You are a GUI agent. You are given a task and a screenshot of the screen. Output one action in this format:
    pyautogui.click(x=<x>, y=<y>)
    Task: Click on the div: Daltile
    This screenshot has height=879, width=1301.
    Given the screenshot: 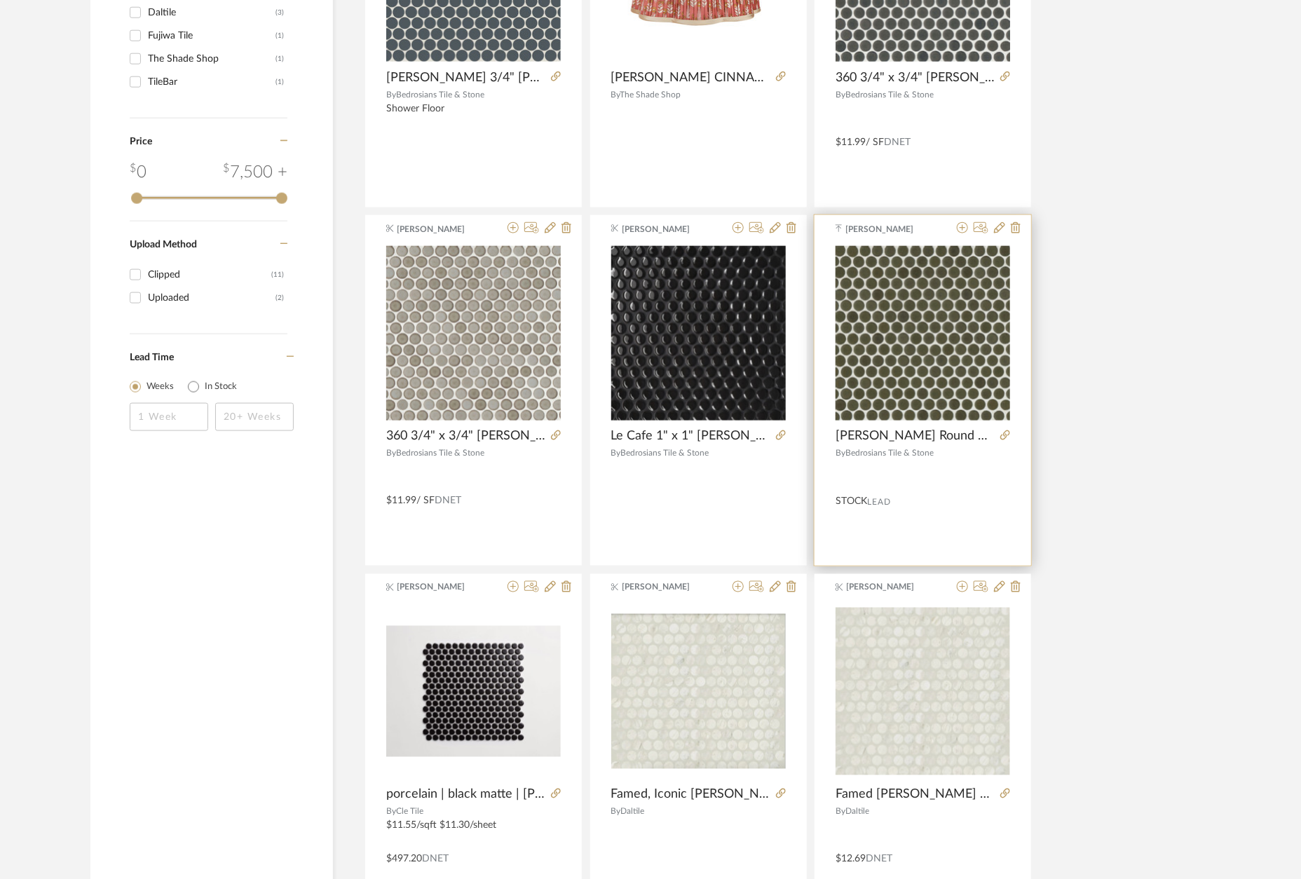 What is the action you would take?
    pyautogui.click(x=212, y=13)
    